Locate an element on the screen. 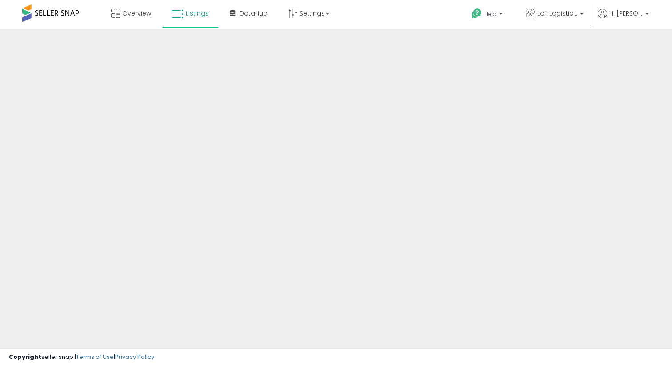 The height and width of the screenshot is (366, 672). strong: Copyright is located at coordinates (25, 356).